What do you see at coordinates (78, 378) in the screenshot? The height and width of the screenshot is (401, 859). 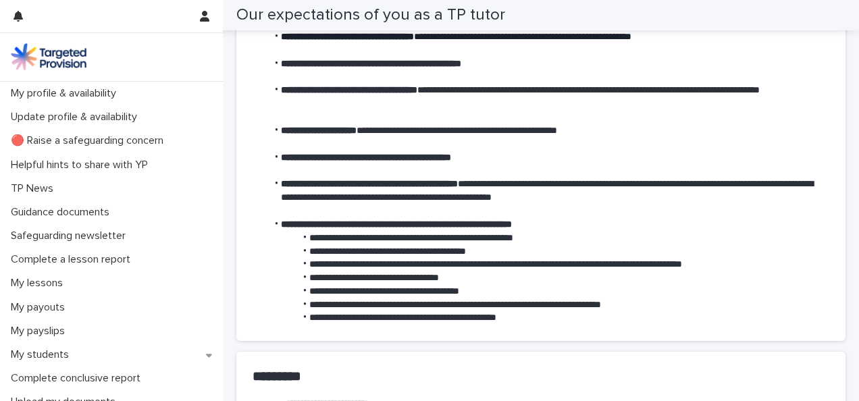 I see `p: Complete conclusive report` at bounding box center [78, 378].